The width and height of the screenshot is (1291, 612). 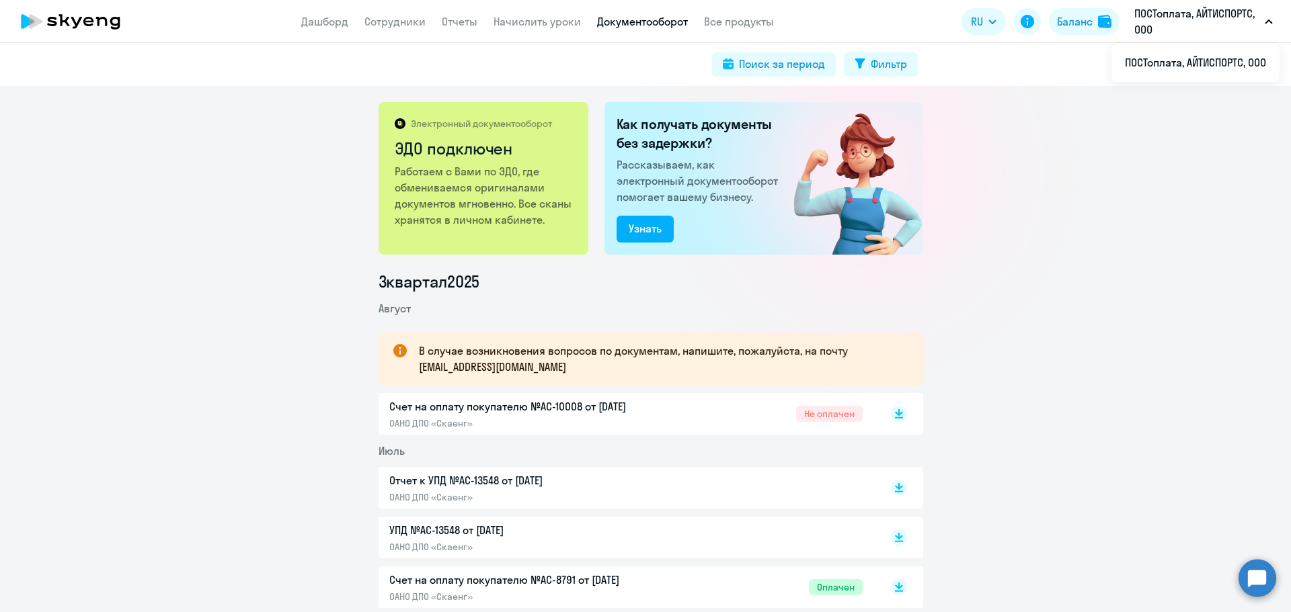 What do you see at coordinates (774, 65) in the screenshot?
I see `button: Поиск за период` at bounding box center [774, 65].